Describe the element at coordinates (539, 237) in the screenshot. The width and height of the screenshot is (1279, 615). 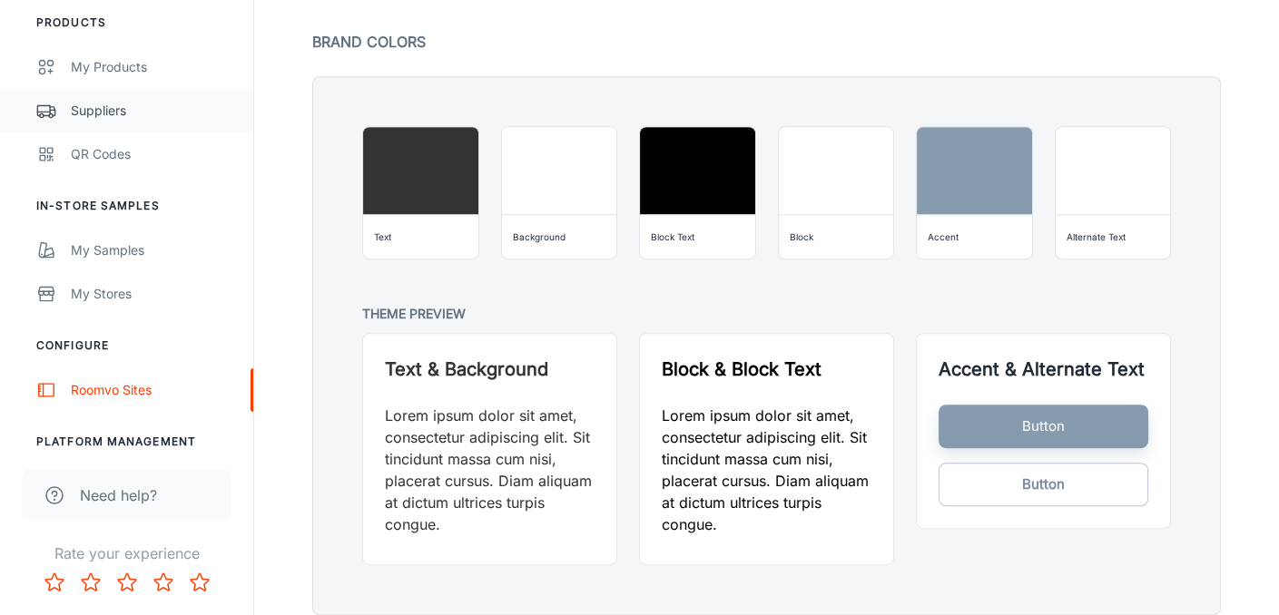
I see `div: Background` at that location.